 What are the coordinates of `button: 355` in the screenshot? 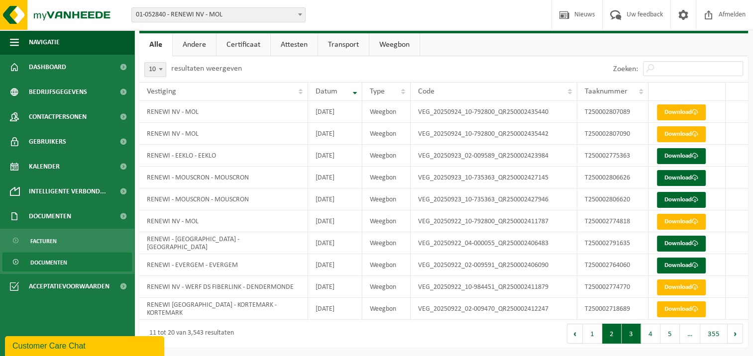 It's located at (714, 334).